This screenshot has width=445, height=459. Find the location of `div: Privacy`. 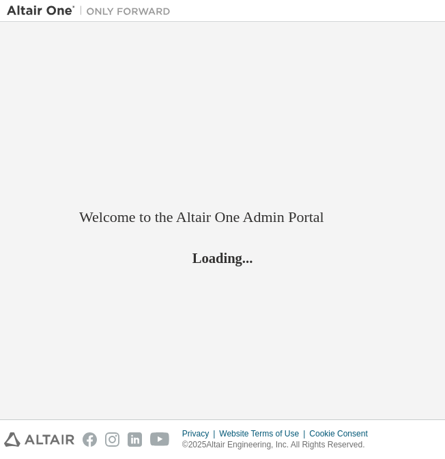

div: Privacy is located at coordinates (201, 433).